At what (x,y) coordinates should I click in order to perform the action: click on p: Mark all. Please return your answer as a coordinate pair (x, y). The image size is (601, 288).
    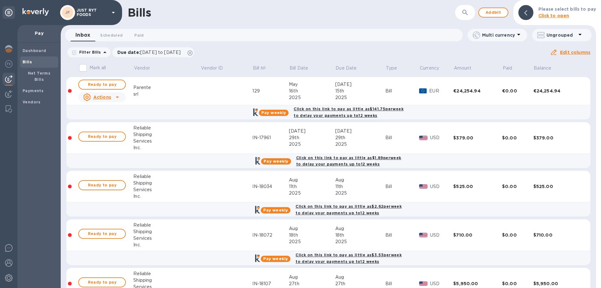
    Looking at the image, I should click on (98, 68).